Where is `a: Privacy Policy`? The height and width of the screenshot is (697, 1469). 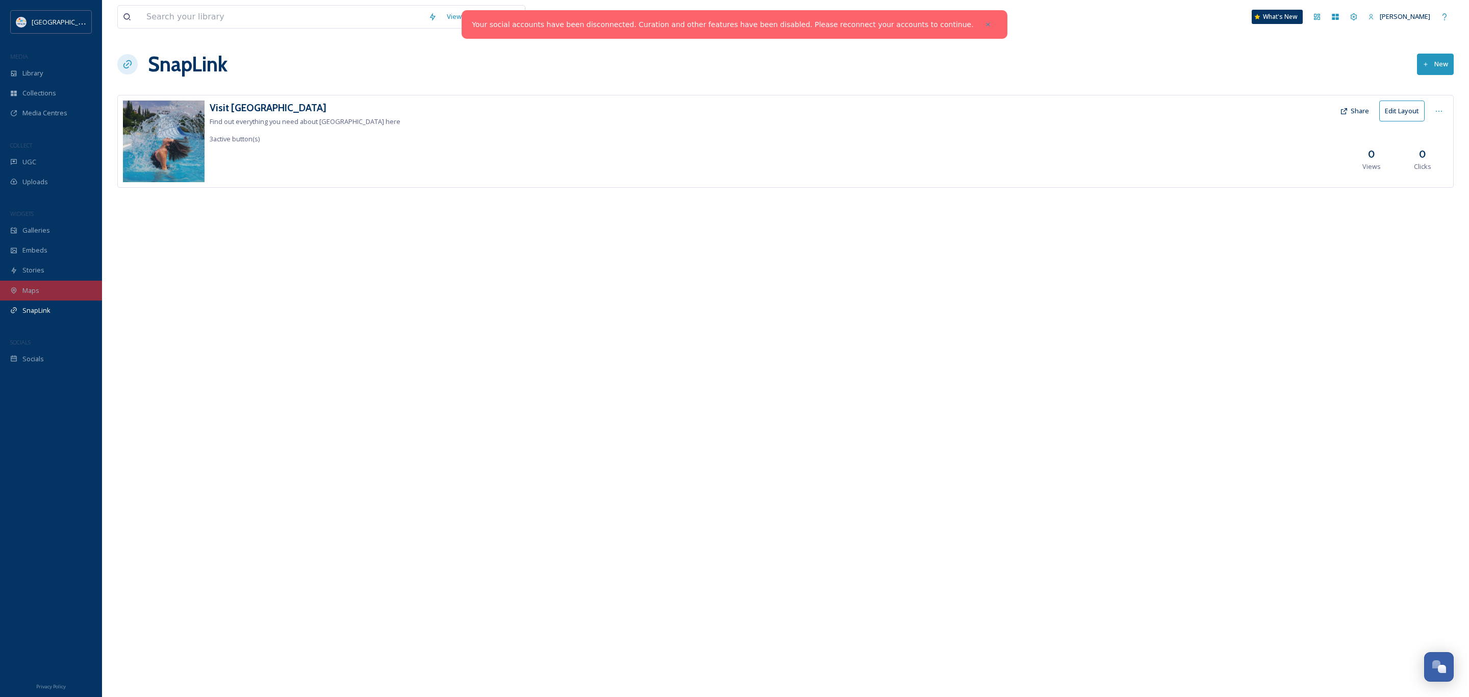 a: Privacy Policy is located at coordinates (51, 686).